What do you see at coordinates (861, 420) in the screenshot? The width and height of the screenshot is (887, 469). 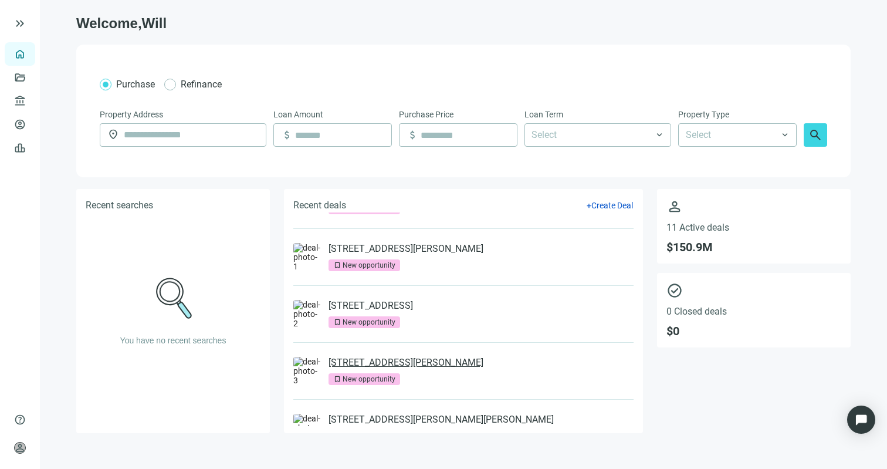 I see `div: Open Intercom Messenger` at bounding box center [861, 420].